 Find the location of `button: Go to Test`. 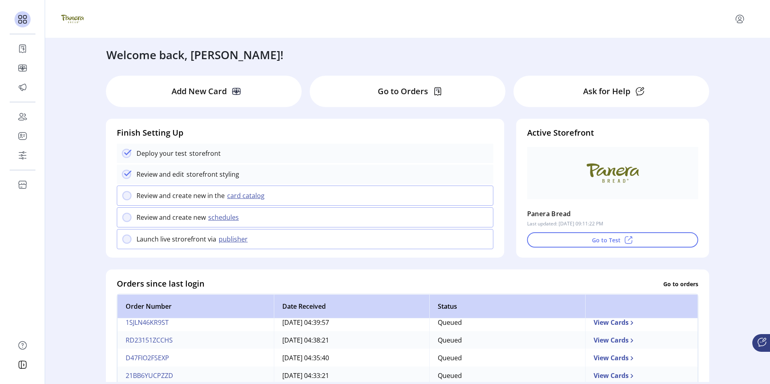

button: Go to Test is located at coordinates (613, 240).